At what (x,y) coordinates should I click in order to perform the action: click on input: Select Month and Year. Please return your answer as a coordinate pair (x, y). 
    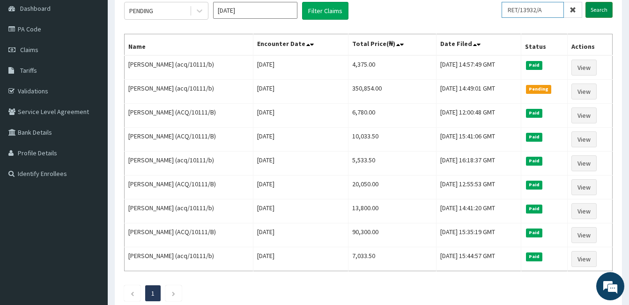
    Looking at the image, I should click on (255, 10).